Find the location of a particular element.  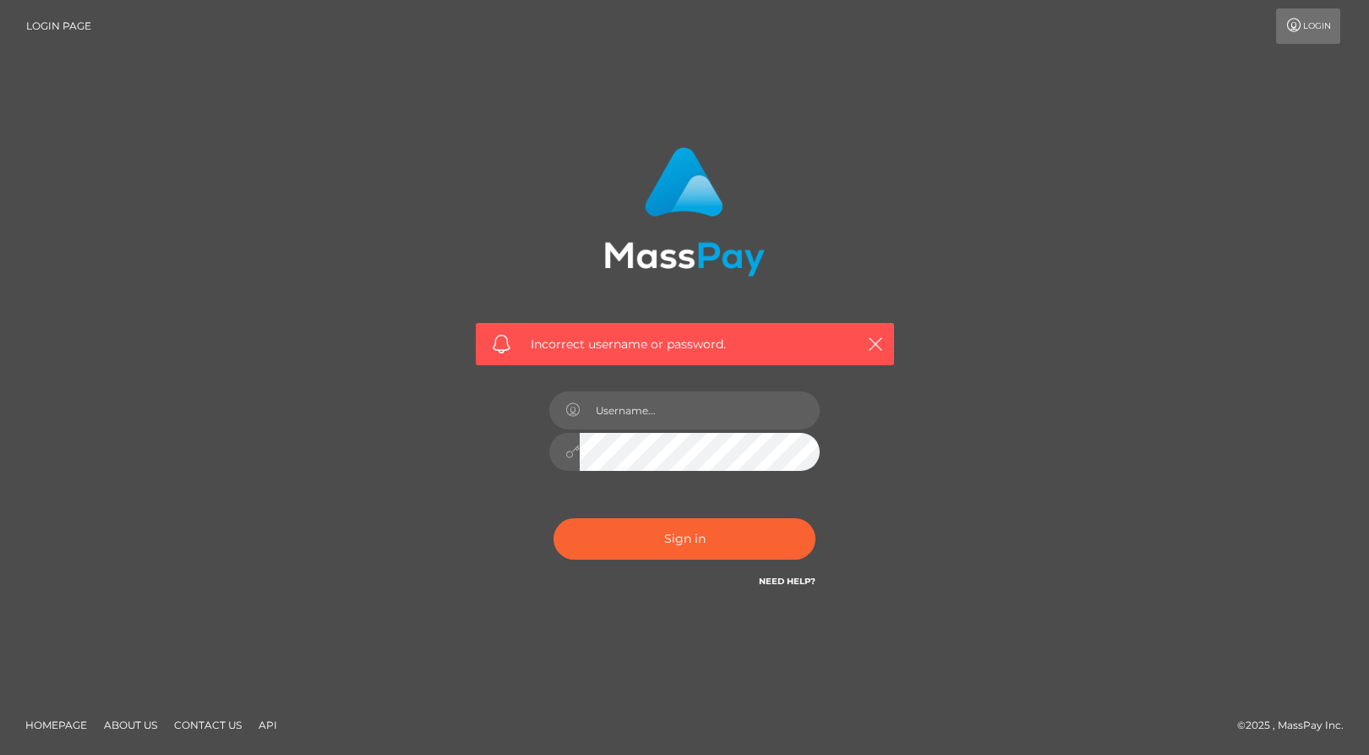

span: Incorrect username or password. is located at coordinates (684, 344).